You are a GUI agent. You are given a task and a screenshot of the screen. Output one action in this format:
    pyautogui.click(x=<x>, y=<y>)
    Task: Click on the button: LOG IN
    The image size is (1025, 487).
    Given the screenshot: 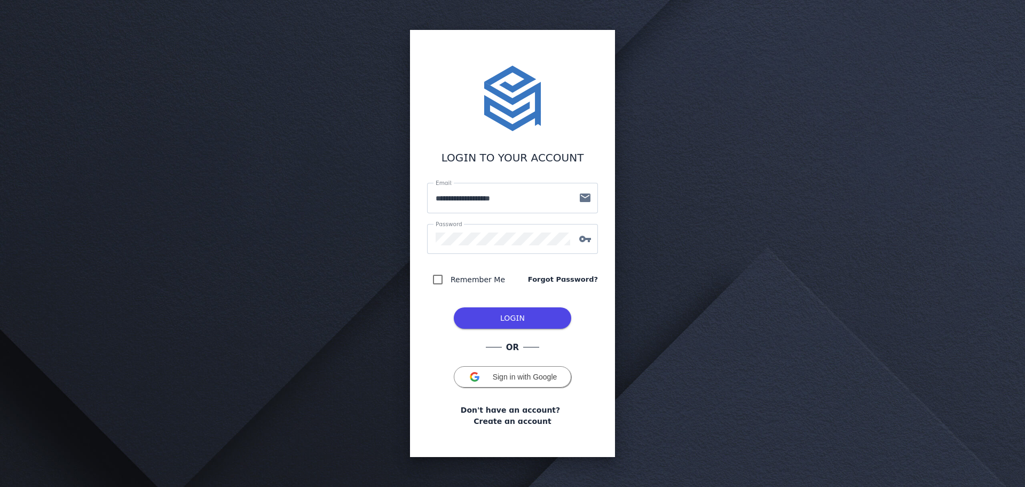 What is the action you would take?
    pyautogui.click(x=513, y=318)
    